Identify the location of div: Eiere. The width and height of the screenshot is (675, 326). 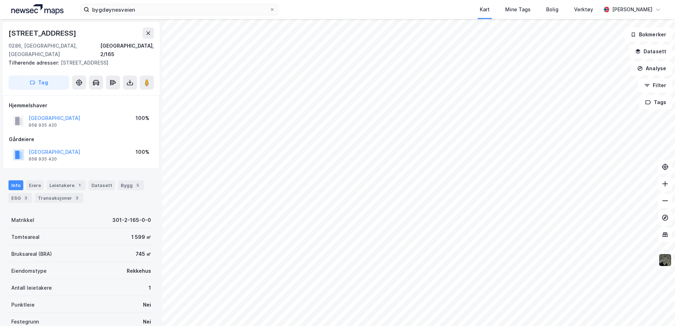
(35, 185).